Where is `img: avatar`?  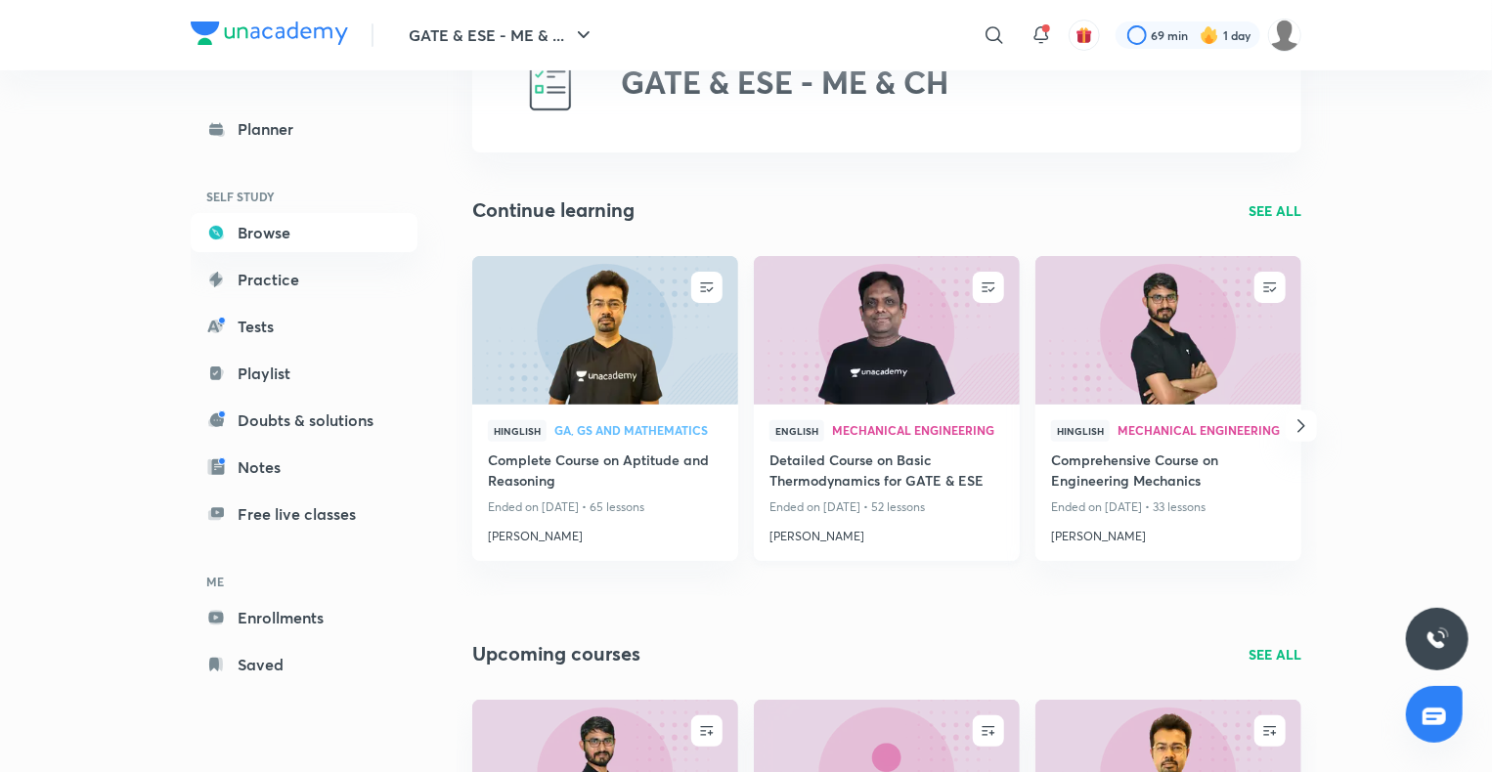 img: avatar is located at coordinates (1084, 35).